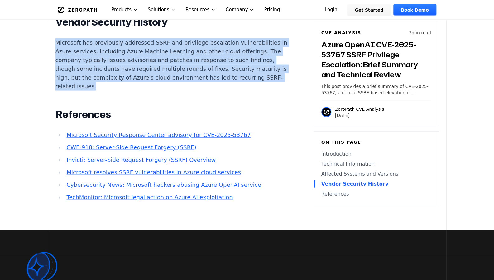 The height and width of the screenshot is (280, 494). Describe the element at coordinates (327, 112) in the screenshot. I see `img: ZeroPath CVE Analysis` at that location.